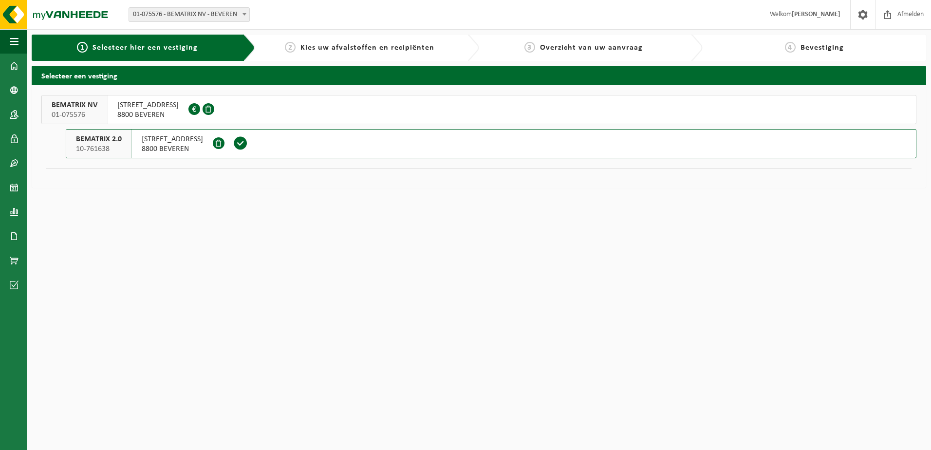 This screenshot has height=450, width=931. I want to click on span: BEMATRIX NV, so click(75, 105).